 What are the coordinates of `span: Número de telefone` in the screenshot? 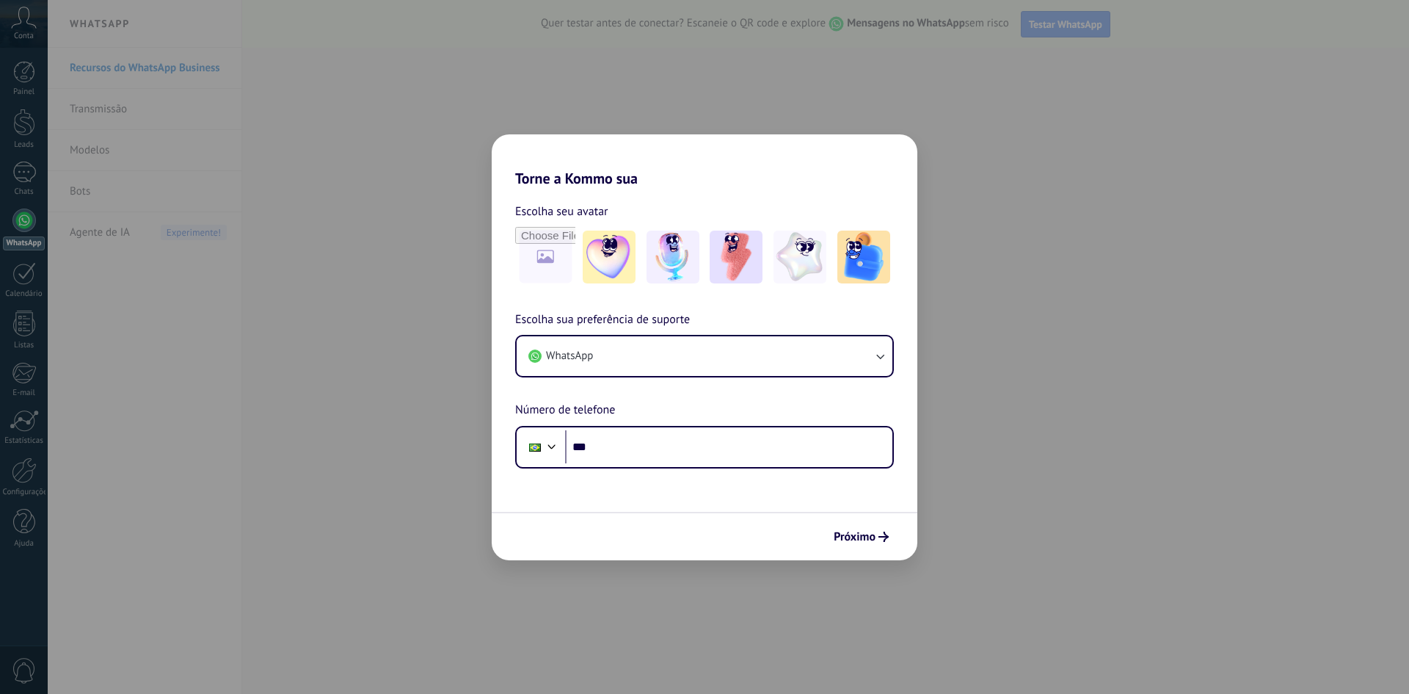 It's located at (565, 410).